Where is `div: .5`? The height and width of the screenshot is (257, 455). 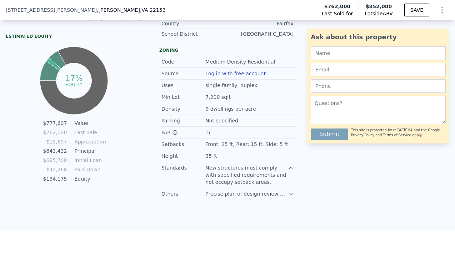 div: .5 is located at coordinates (208, 132).